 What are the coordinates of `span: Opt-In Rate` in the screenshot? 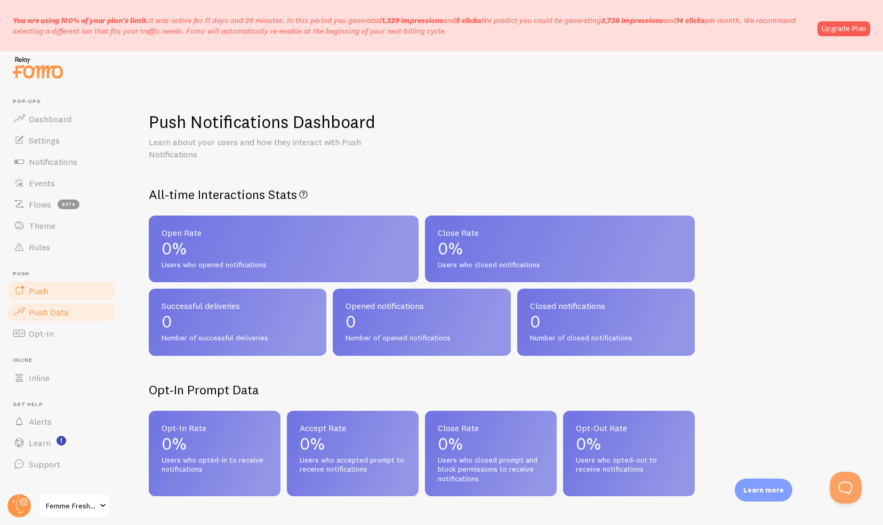 It's located at (214, 428).